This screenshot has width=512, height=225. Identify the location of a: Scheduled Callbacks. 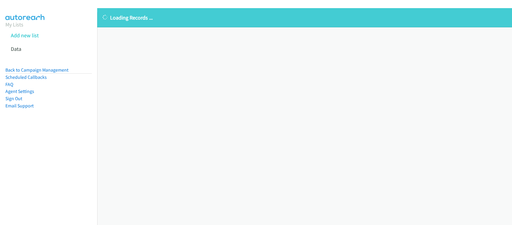
(26, 77).